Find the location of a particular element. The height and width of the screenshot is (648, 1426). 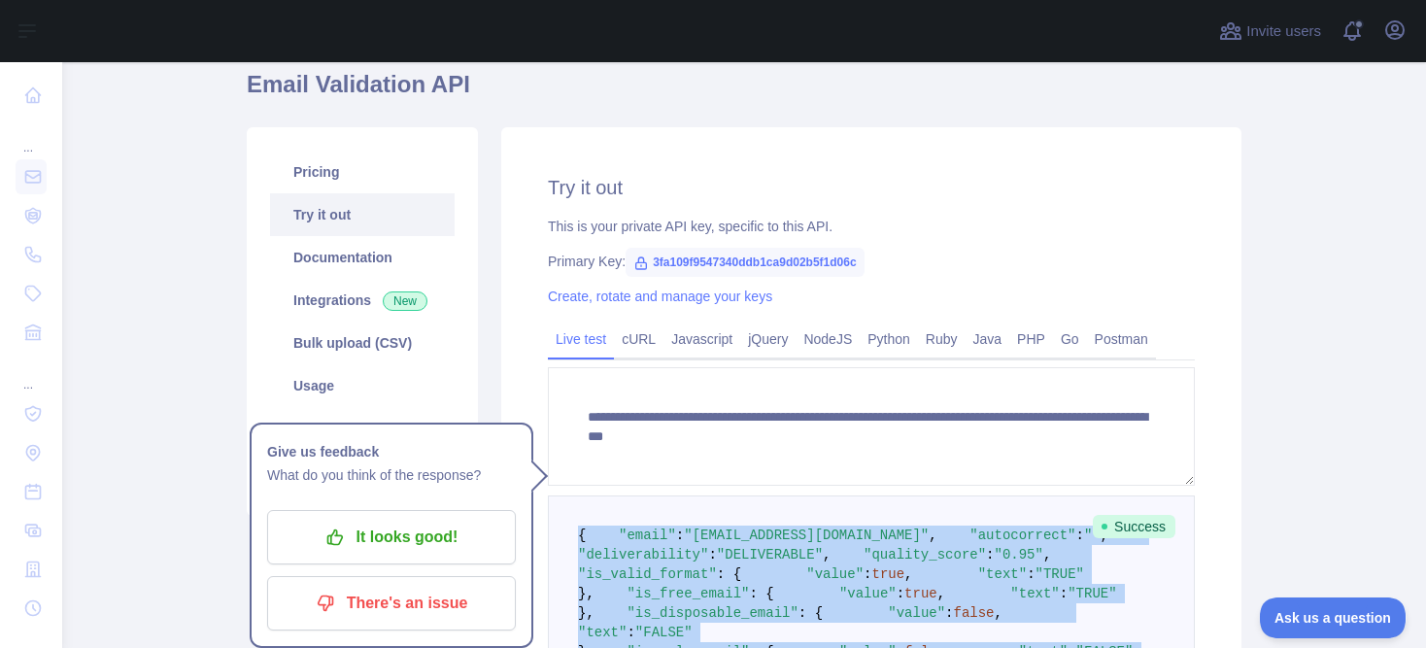

span: "deliverability" is located at coordinates (643, 554).